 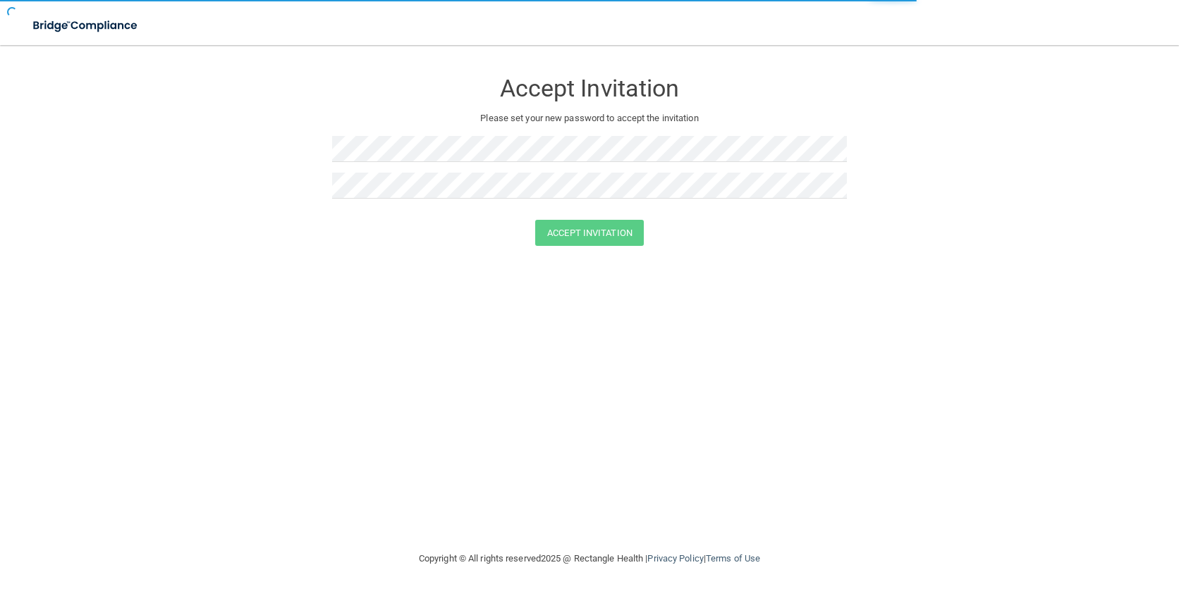 What do you see at coordinates (86, 25) in the screenshot?
I see `img: bridge_compliance_login_screen.278c3ca4.svg` at bounding box center [86, 25].